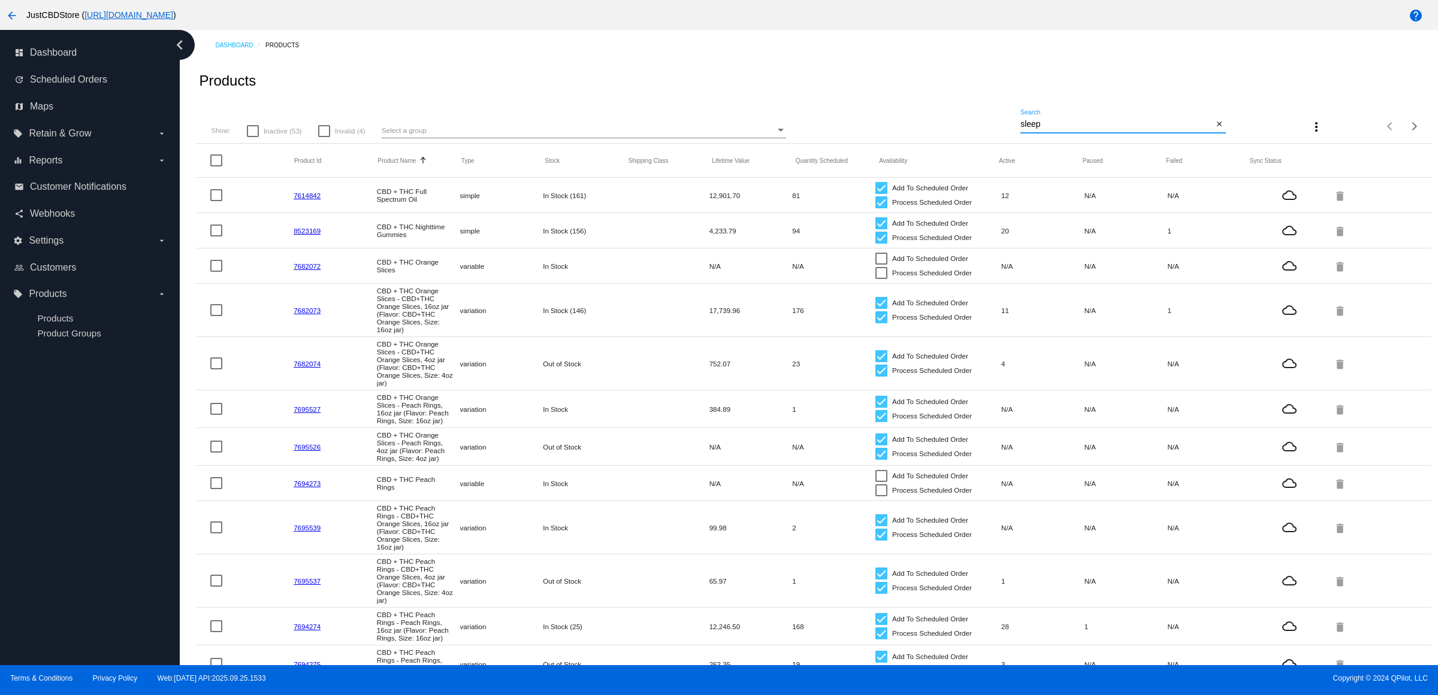  Describe the element at coordinates (397, 161) in the screenshot. I see `button: Change sorting for ProductName` at that location.